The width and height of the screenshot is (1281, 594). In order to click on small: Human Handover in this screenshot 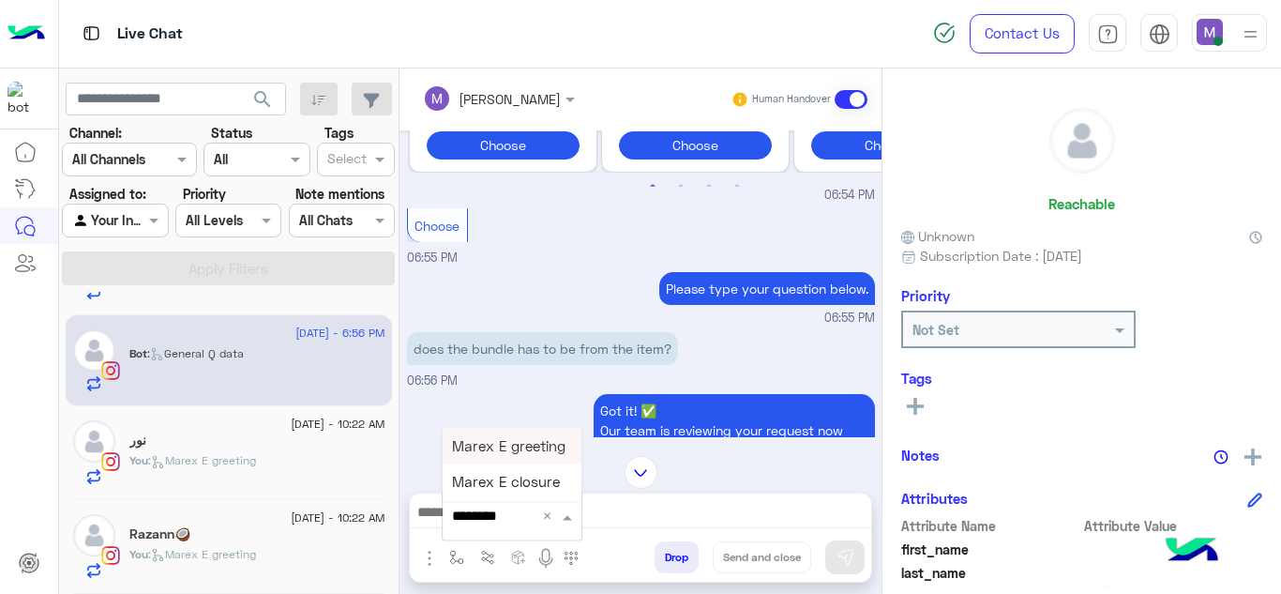, I will do `click(792, 99)`.